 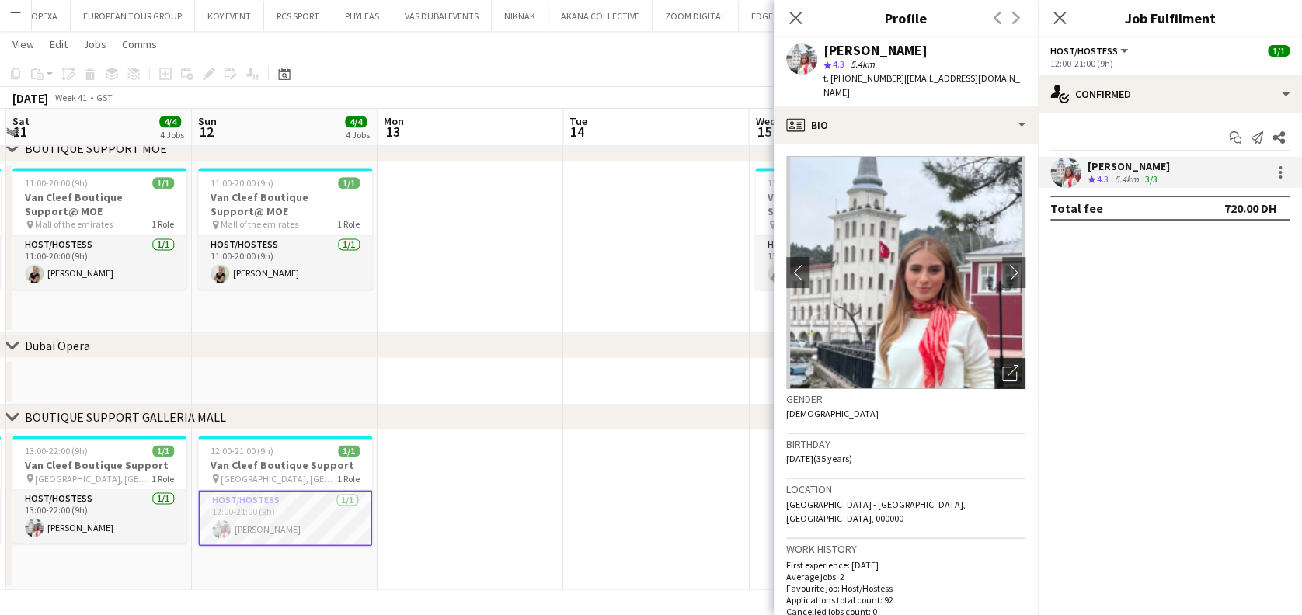 I want to click on a: Edit, so click(x=58, y=44).